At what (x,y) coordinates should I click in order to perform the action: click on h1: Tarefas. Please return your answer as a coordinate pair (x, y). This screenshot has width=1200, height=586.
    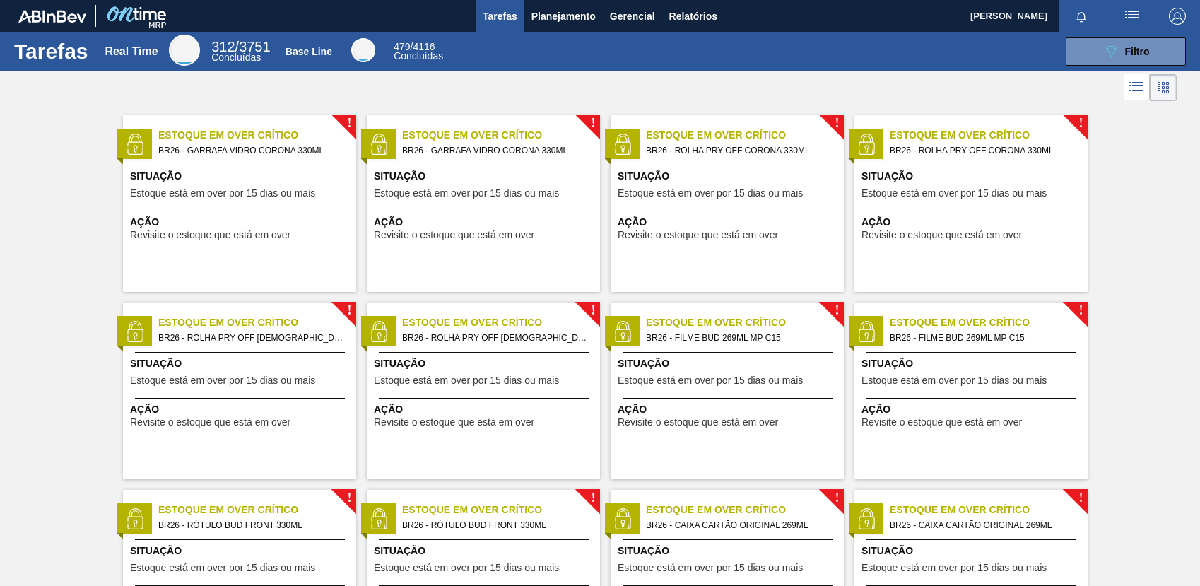
    Looking at the image, I should click on (51, 51).